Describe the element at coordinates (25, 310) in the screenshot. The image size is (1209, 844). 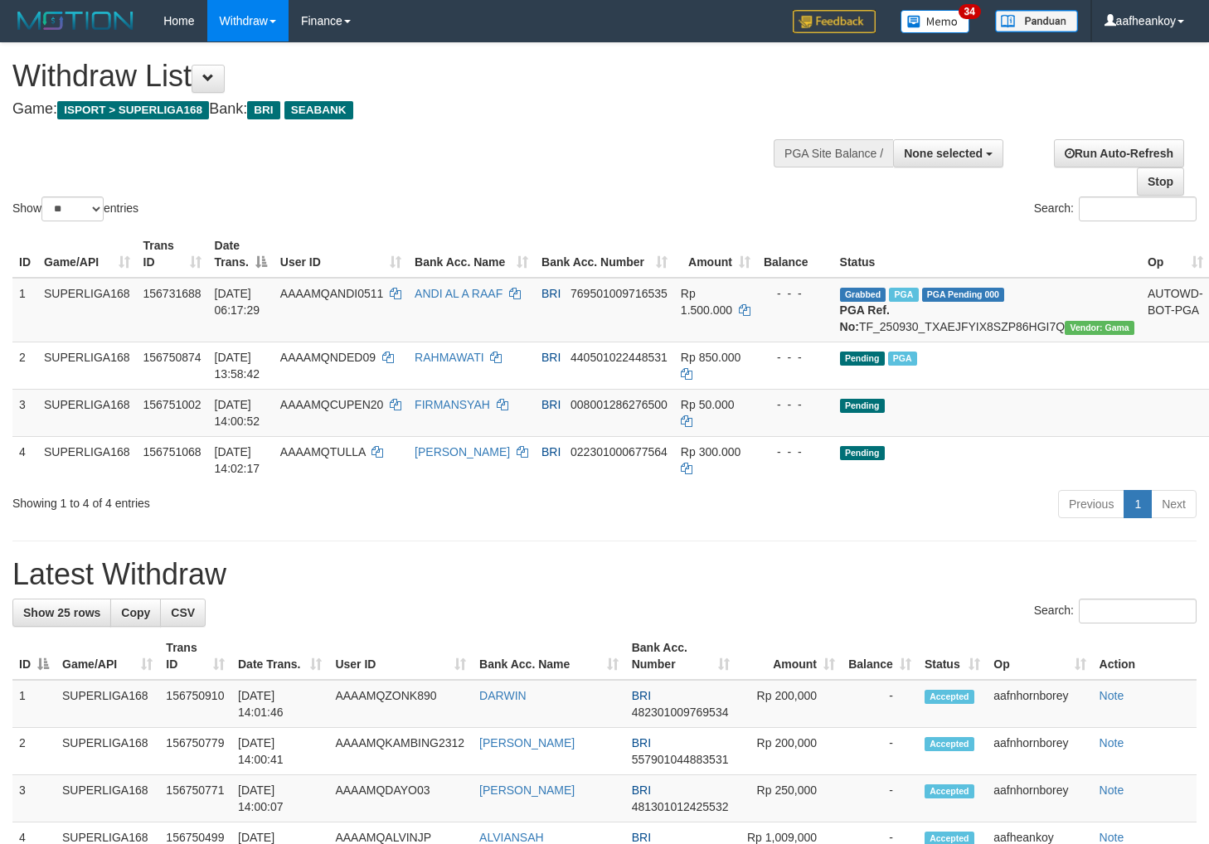
I see `td: 1` at that location.